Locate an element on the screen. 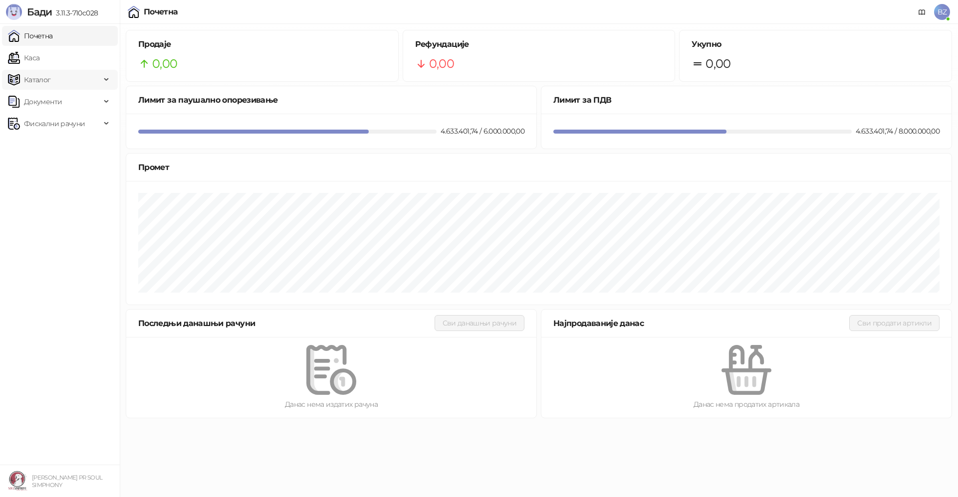 This screenshot has height=497, width=958. a: Почетна is located at coordinates (30, 36).